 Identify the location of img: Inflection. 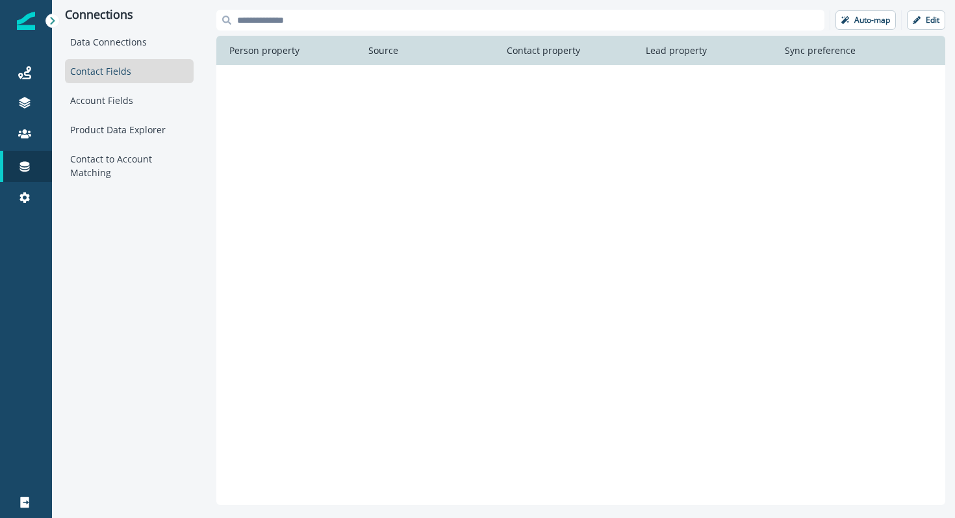
(26, 21).